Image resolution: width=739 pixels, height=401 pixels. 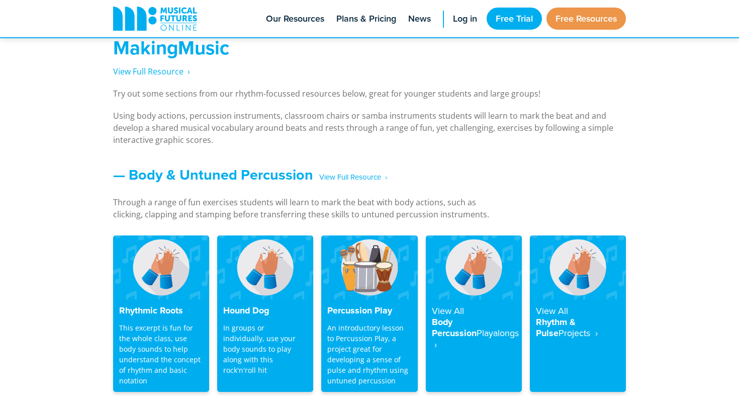 I want to click on a: Free Resources, so click(x=586, y=19).